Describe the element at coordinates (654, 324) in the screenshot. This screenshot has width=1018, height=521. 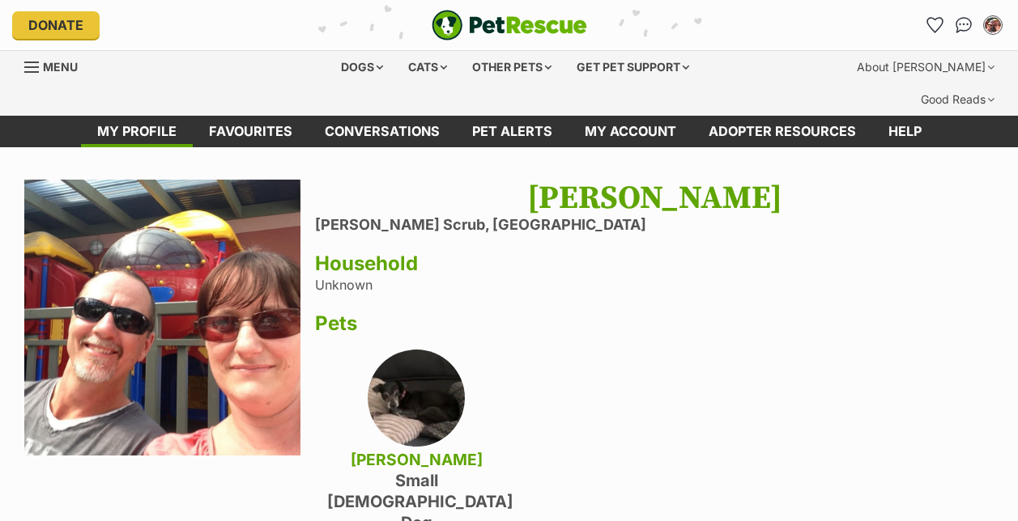
I see `h3: Pets` at that location.